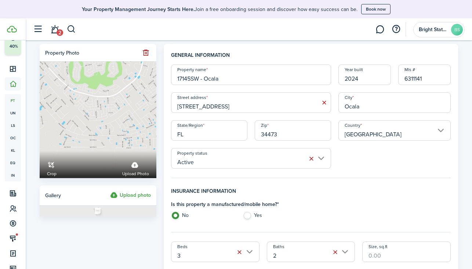 This screenshot has width=472, height=269. Describe the element at coordinates (71, 29) in the screenshot. I see `button: Search` at that location.